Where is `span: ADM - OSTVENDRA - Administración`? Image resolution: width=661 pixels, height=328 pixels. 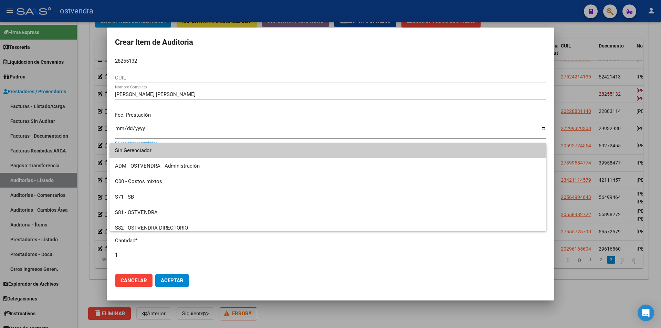
span: ADM - OSTVENDRA - Administración is located at coordinates (328, 166).